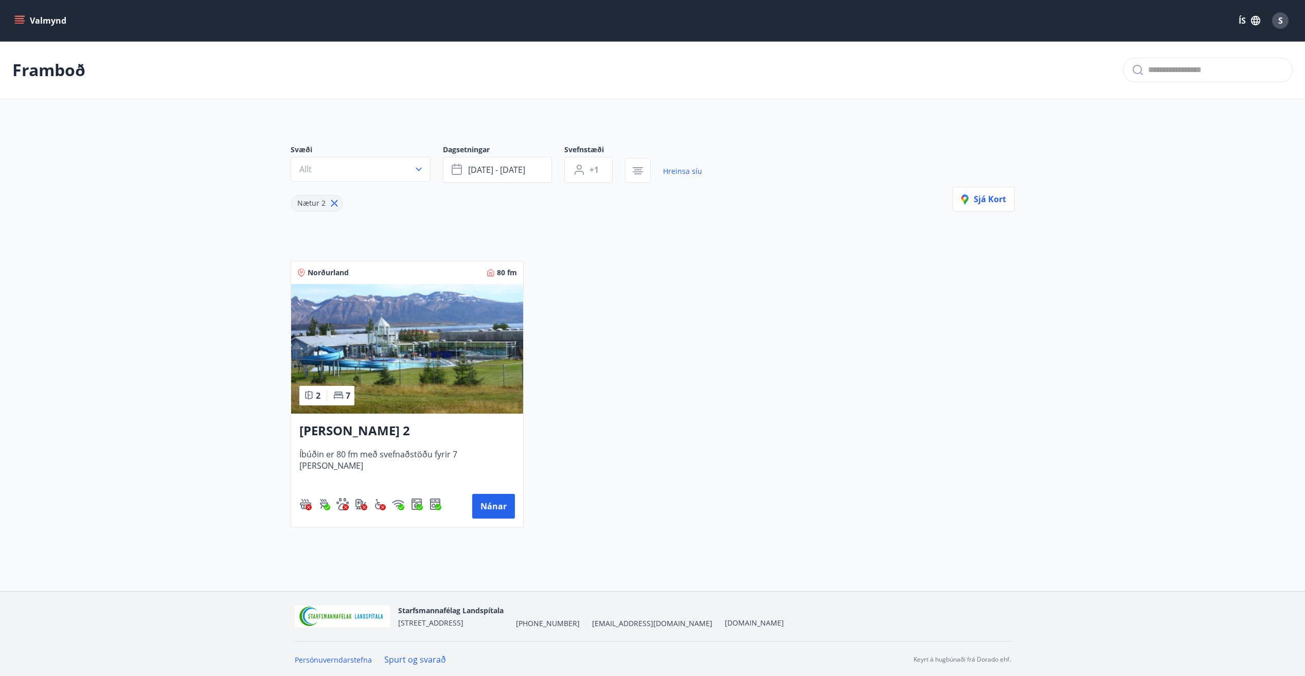 This screenshot has width=1305, height=676. I want to click on img: 7hj2GulIrg6h11dFIpsIzg8Ak2vZaScVwTihwv8g.svg, so click(435, 504).